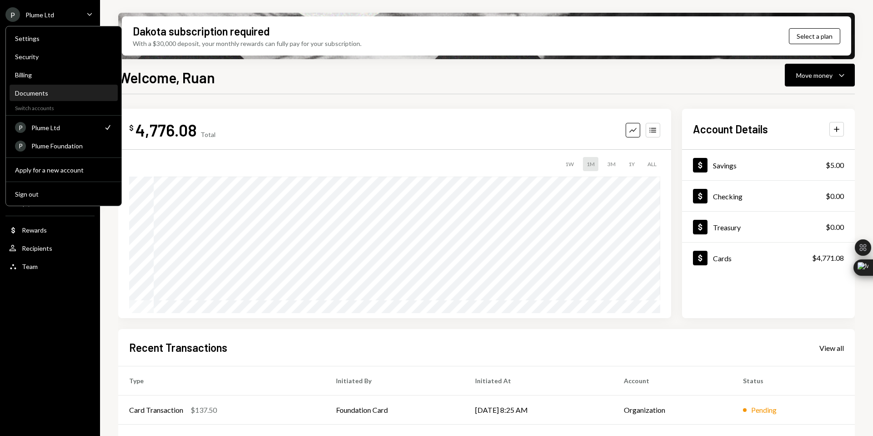  I want to click on div: $5.00, so click(835, 165).